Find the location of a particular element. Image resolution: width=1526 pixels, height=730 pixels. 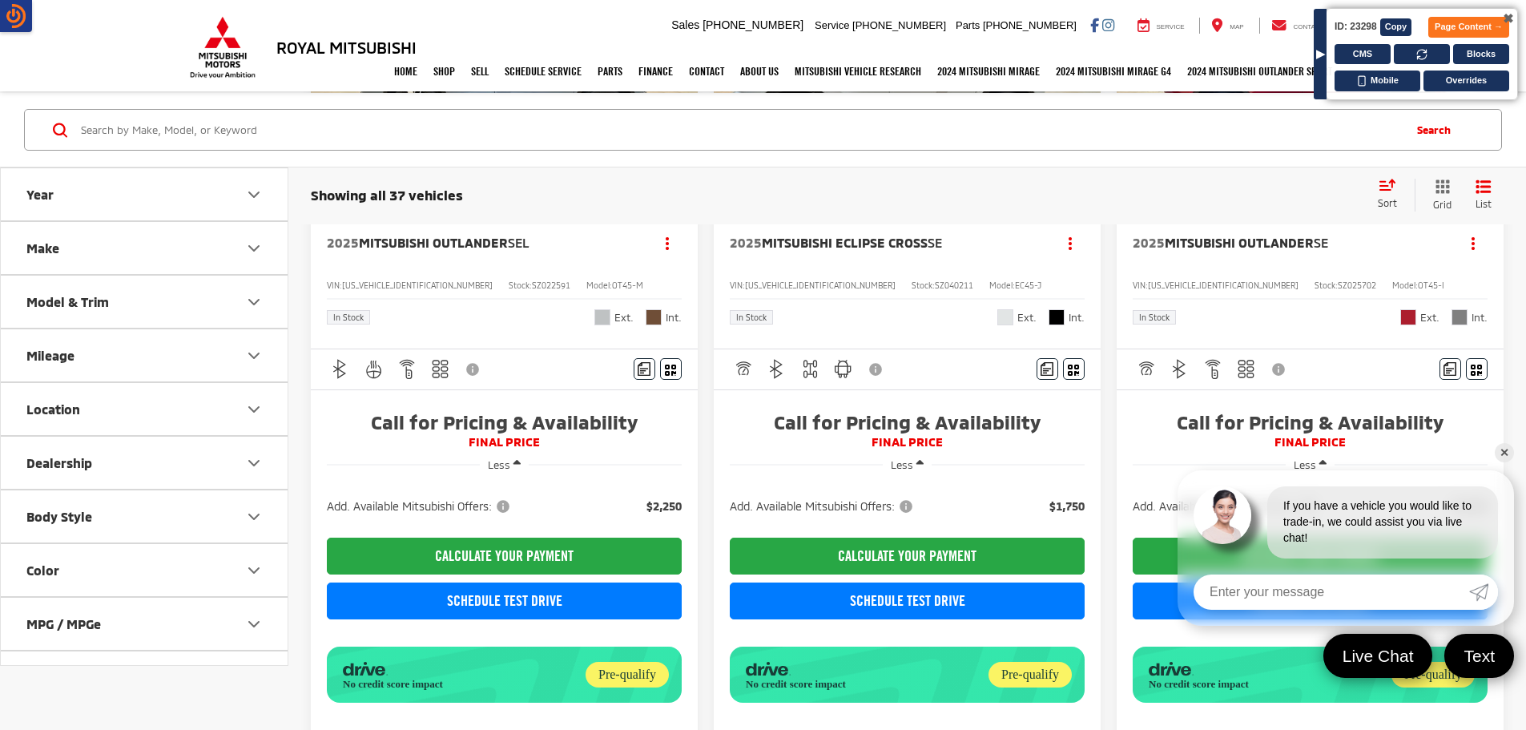

a: 2024 Mitsubishi Mirage G4 is located at coordinates (1114, 71).